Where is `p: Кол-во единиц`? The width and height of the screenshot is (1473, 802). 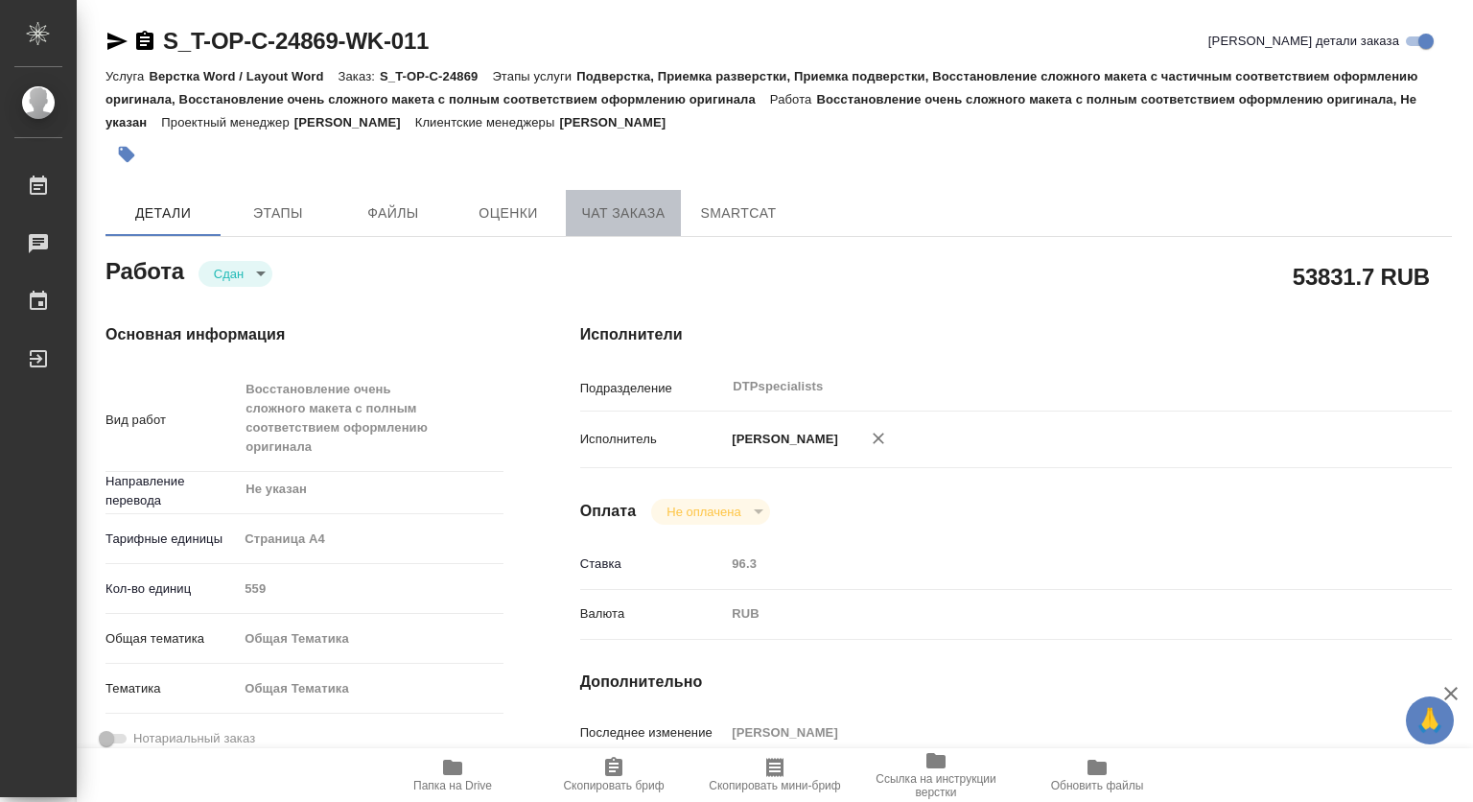
p: Кол-во единиц is located at coordinates (172, 589).